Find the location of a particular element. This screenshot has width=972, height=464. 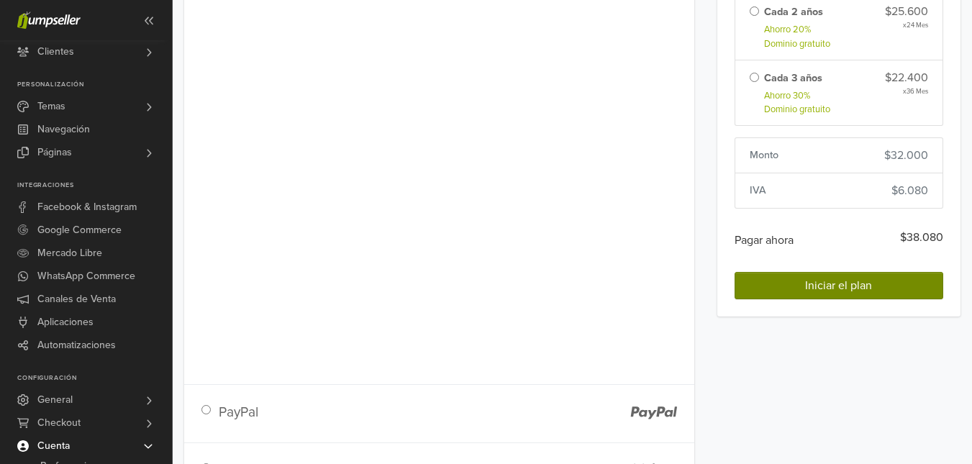

span: Navegación is located at coordinates (63, 129).